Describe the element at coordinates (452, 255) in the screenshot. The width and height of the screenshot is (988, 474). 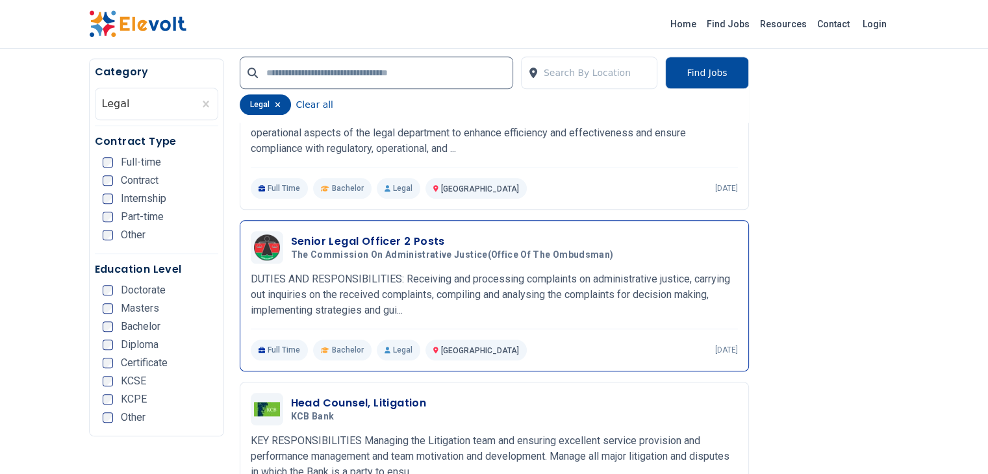
I see `span: The Commission on Administrative Justice(Office of the Ombudsman)` at that location.